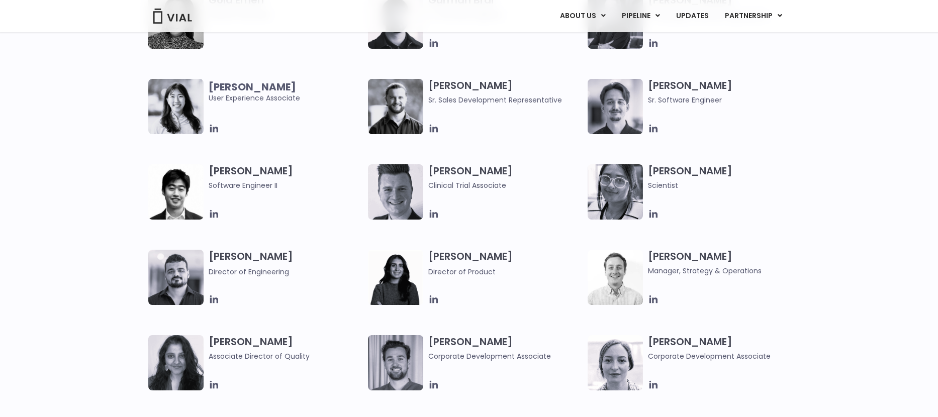 The image size is (938, 417). What do you see at coordinates (286, 357) in the screenshot?
I see `span: Associate Director of Quality` at bounding box center [286, 357].